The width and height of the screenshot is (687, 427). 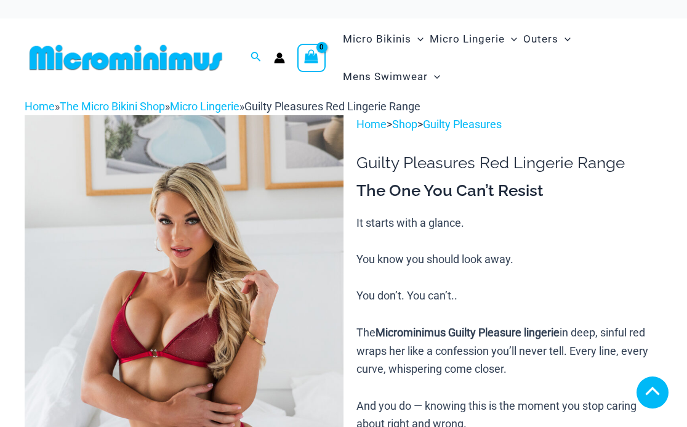 I want to click on a: View Shopping Cart, empty, so click(x=312, y=58).